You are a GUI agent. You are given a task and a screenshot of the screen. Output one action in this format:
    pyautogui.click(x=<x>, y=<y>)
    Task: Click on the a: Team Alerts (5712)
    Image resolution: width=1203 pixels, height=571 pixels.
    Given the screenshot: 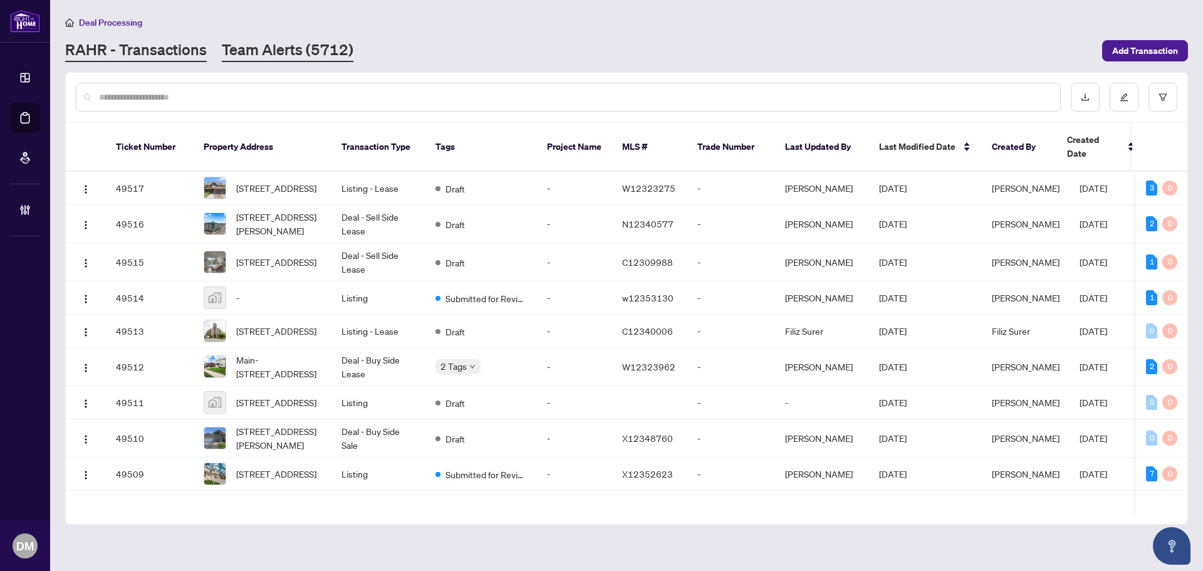 What is the action you would take?
    pyautogui.click(x=288, y=51)
    